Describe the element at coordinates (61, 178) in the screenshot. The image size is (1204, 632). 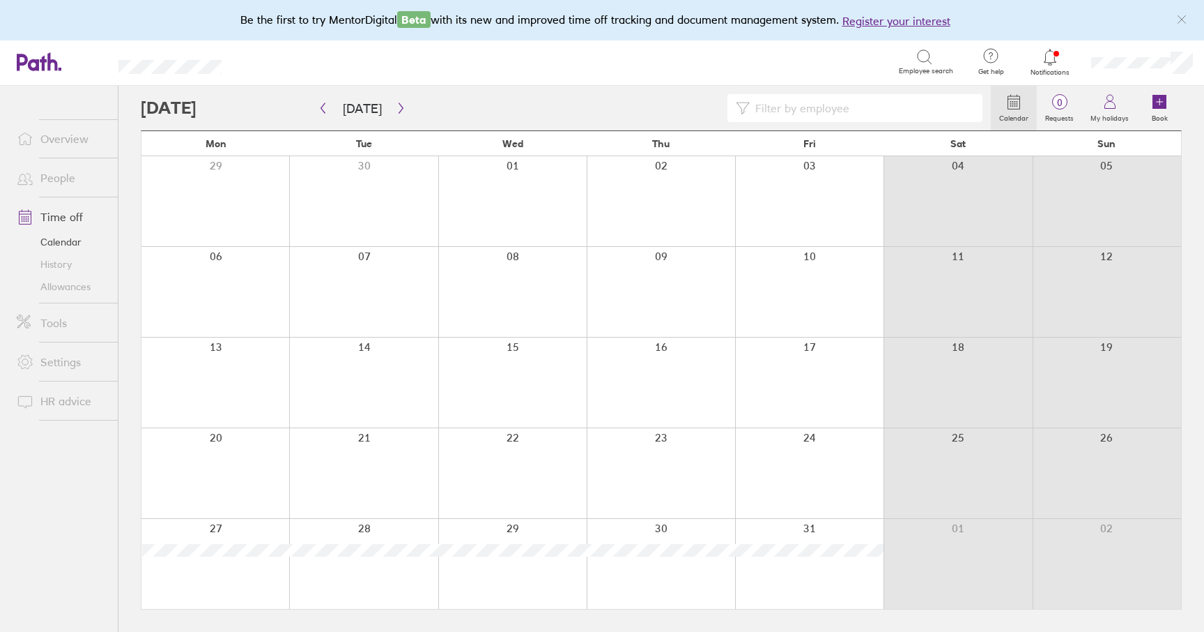
I see `a: People` at that location.